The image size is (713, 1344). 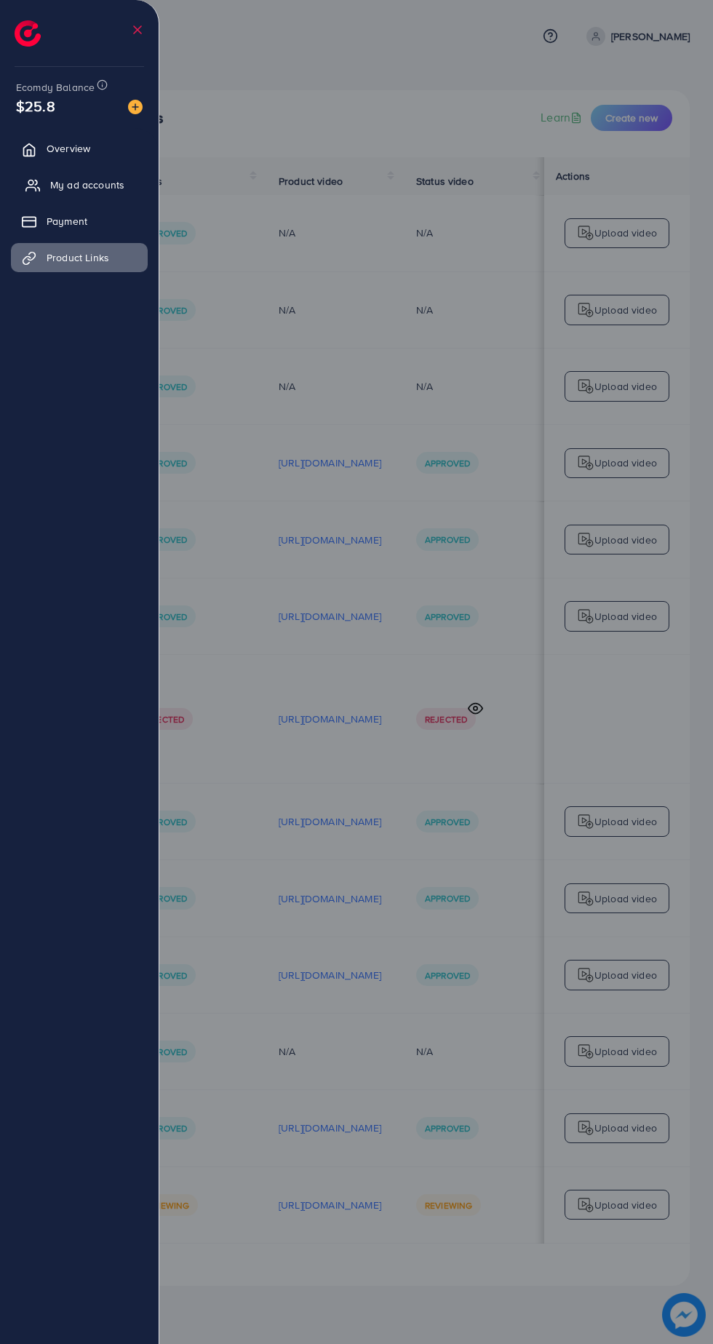 I want to click on a: Payment, so click(x=79, y=221).